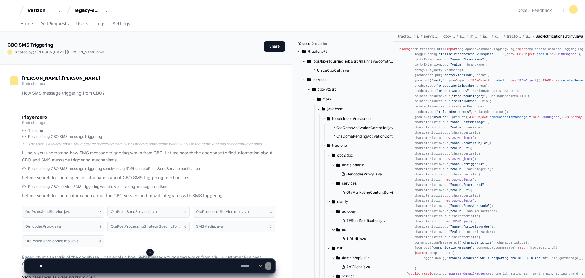 The height and width of the screenshot is (278, 585). Describe the element at coordinates (333, 71) in the screenshot. I see `span: UnicaCboCall.java` at that location.